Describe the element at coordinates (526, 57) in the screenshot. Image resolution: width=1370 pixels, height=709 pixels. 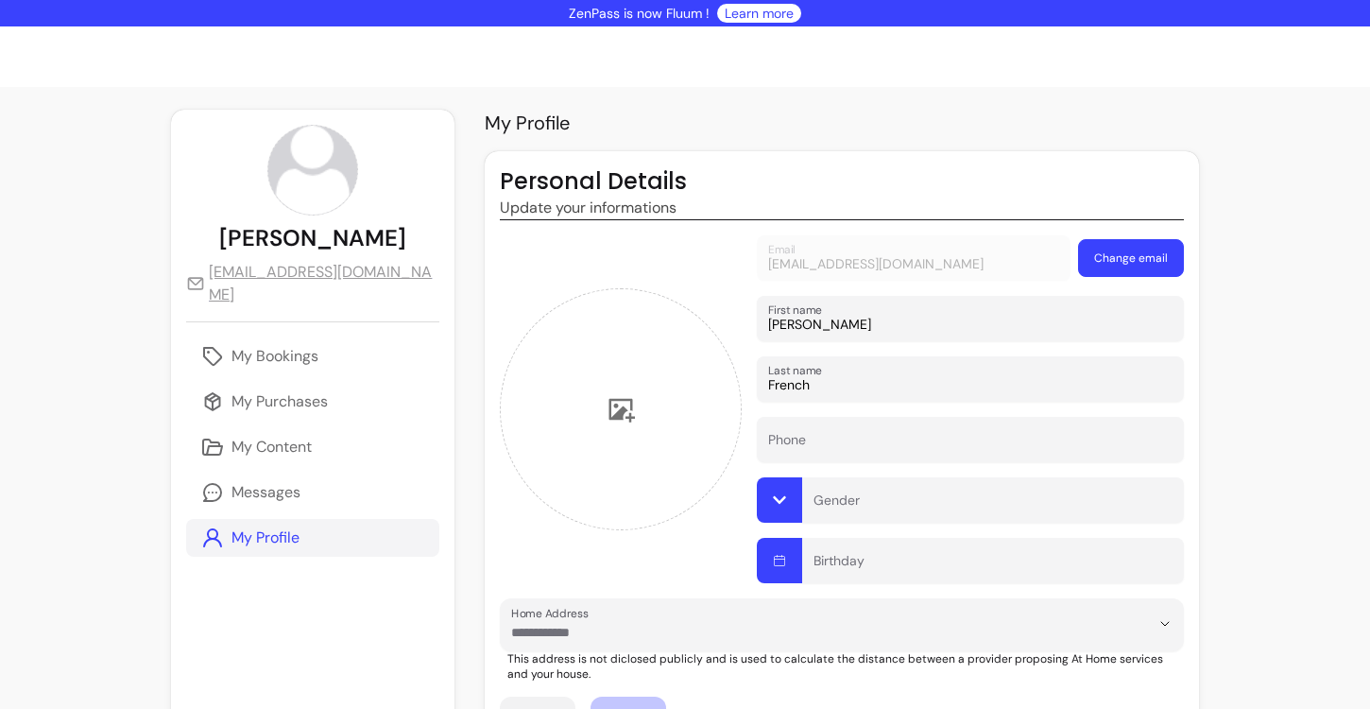
I see `a: Home` at that location.